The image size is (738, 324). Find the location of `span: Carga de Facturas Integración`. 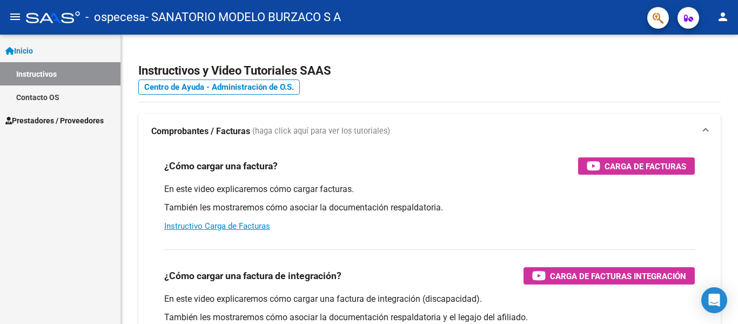

span: Carga de Facturas Integración is located at coordinates (618, 276).